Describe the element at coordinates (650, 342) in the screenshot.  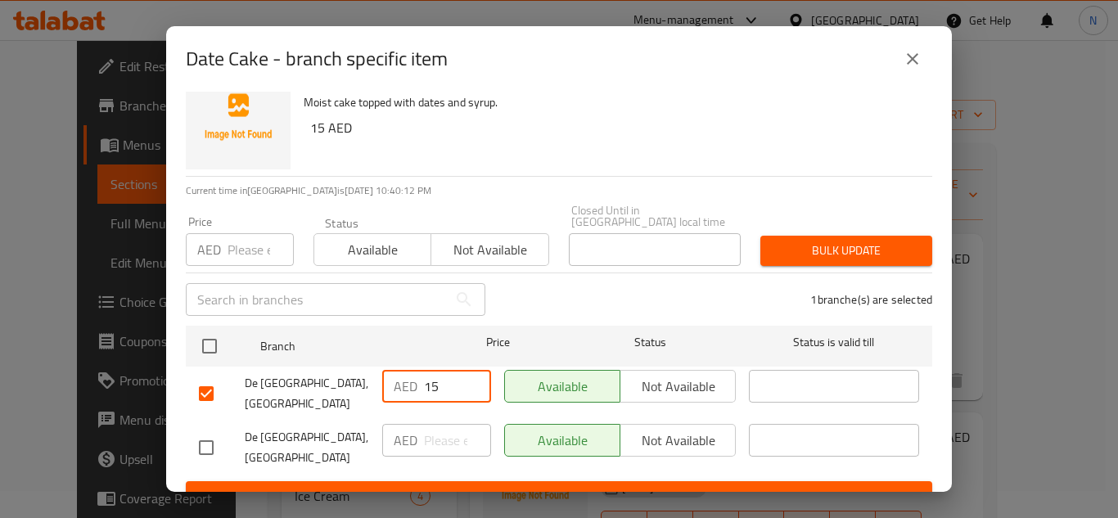
I see `span: Status` at that location.